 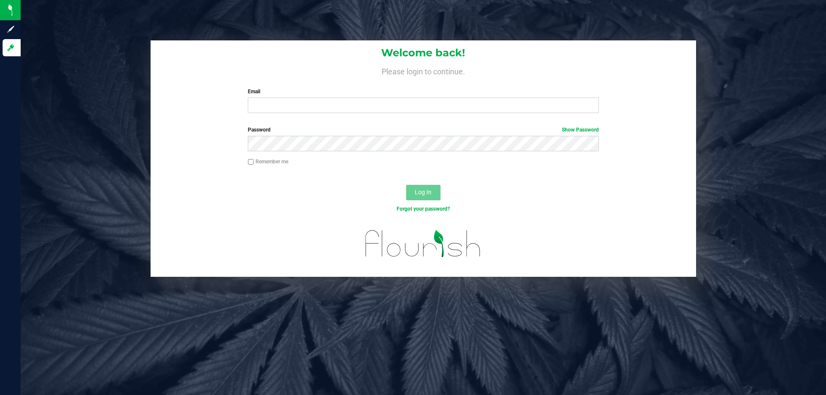 I want to click on a: Forgot your password?, so click(x=423, y=209).